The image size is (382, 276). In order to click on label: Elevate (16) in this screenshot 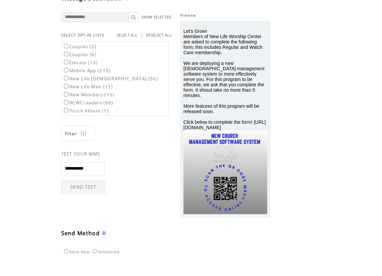, I will do `click(80, 63)`.